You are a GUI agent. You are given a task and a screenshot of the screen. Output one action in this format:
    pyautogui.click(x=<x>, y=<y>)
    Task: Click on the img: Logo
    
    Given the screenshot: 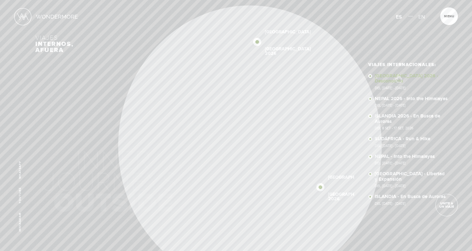 What is the action you would take?
    pyautogui.click(x=23, y=17)
    